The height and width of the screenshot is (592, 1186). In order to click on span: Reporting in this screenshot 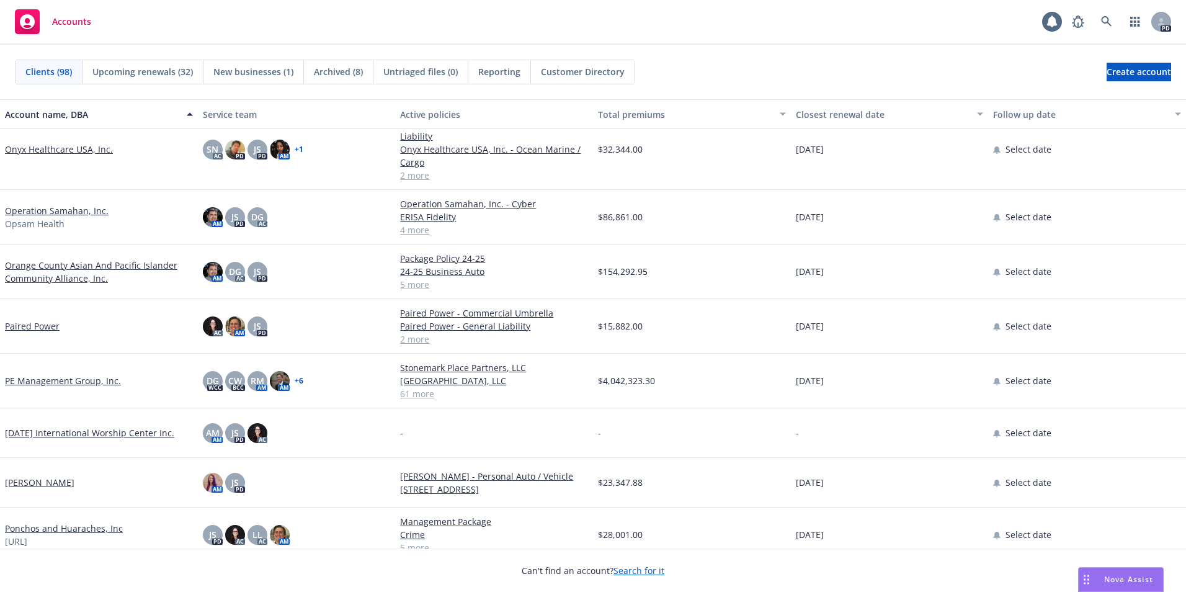, I will do `click(500, 71)`.